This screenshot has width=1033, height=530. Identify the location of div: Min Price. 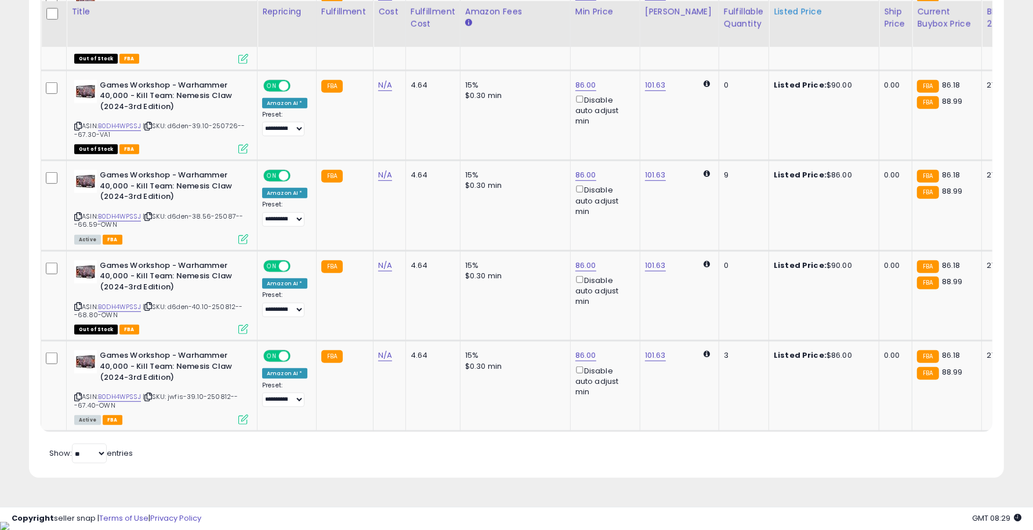
(605, 12).